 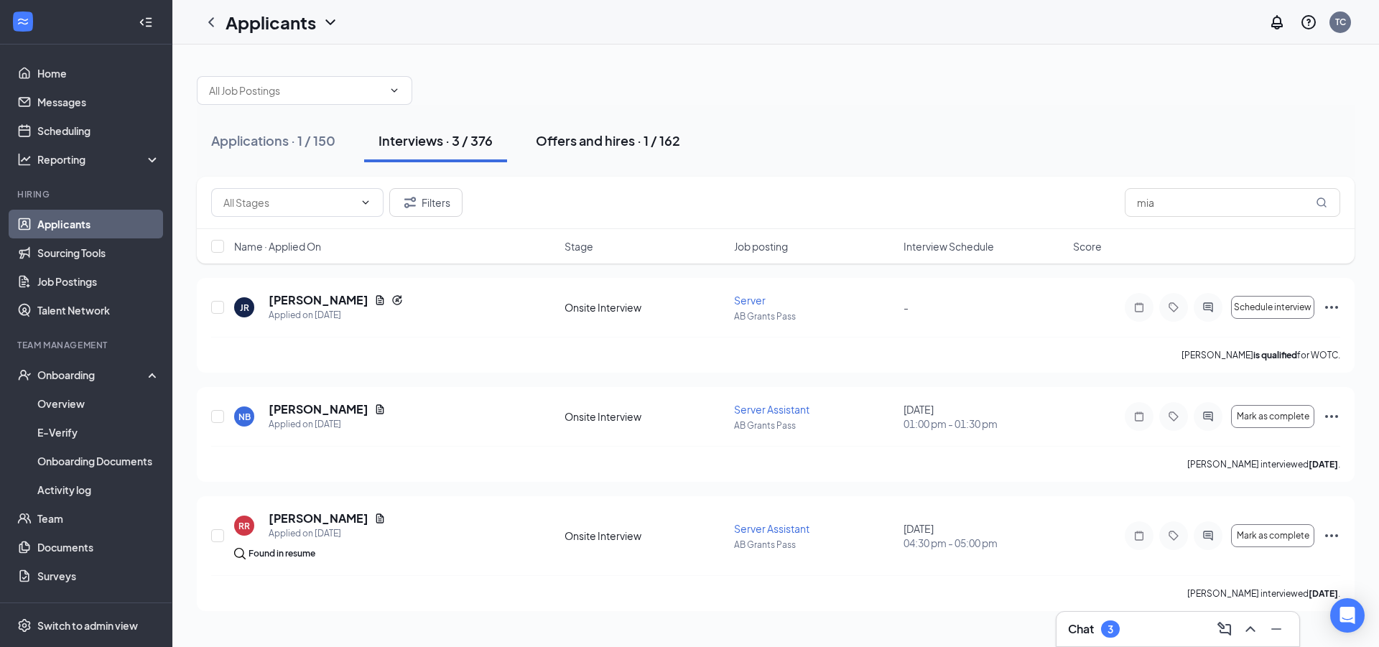 What do you see at coordinates (98, 310) in the screenshot?
I see `a: Talent Network` at bounding box center [98, 310].